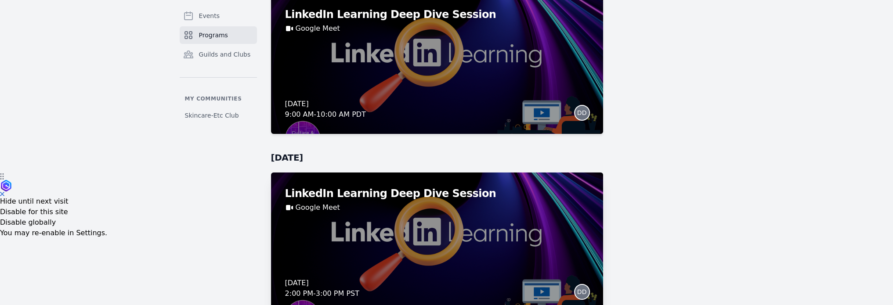 The height and width of the screenshot is (305, 893). Describe the element at coordinates (218, 16) in the screenshot. I see `a: Events` at that location.